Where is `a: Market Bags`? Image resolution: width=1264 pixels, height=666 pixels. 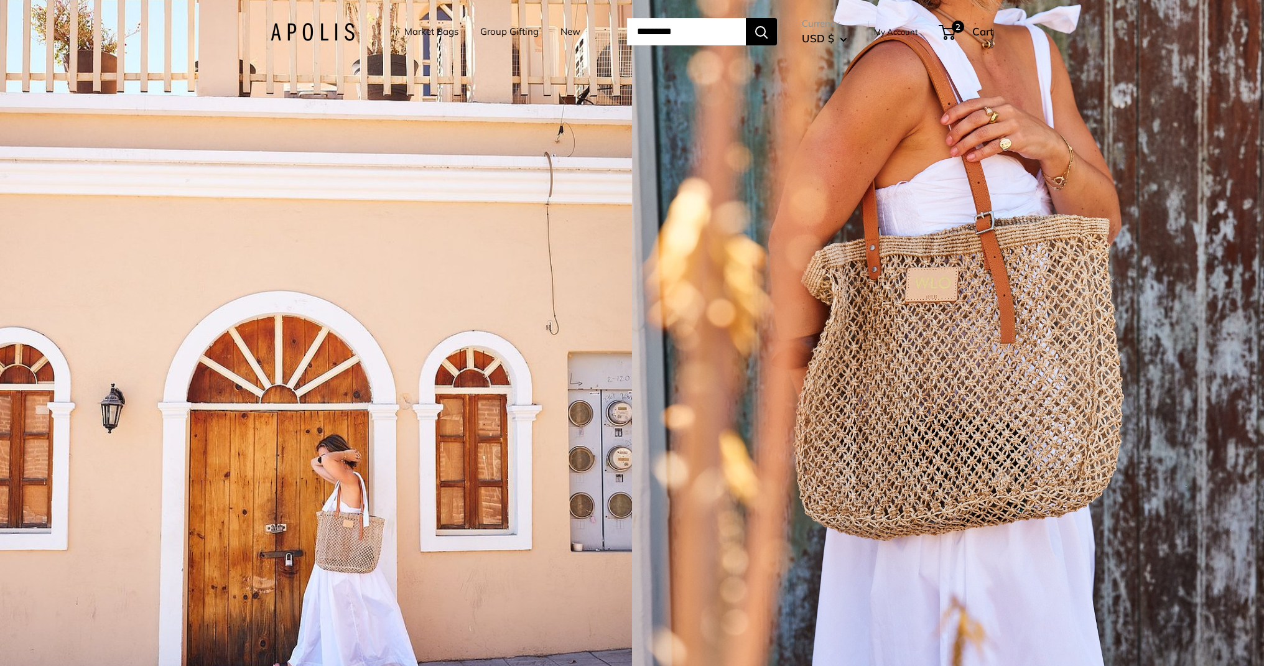
a: Market Bags is located at coordinates (431, 32).